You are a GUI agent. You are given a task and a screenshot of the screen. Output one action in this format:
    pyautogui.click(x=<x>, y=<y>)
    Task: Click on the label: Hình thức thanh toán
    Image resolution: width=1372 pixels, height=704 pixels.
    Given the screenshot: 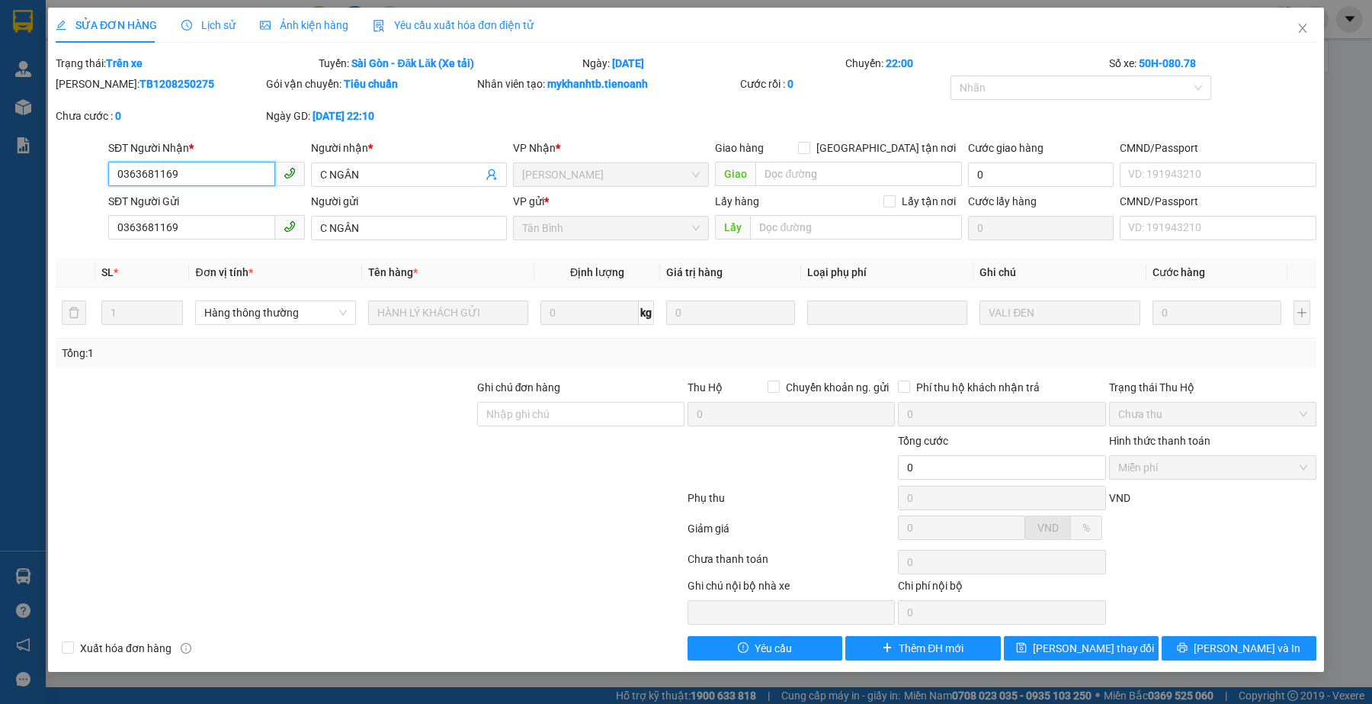 What is the action you would take?
    pyautogui.click(x=1160, y=441)
    